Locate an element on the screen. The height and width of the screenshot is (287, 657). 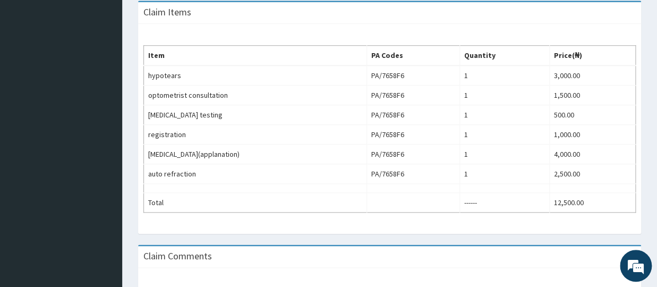
td: auto refraction is located at coordinates (255, 174).